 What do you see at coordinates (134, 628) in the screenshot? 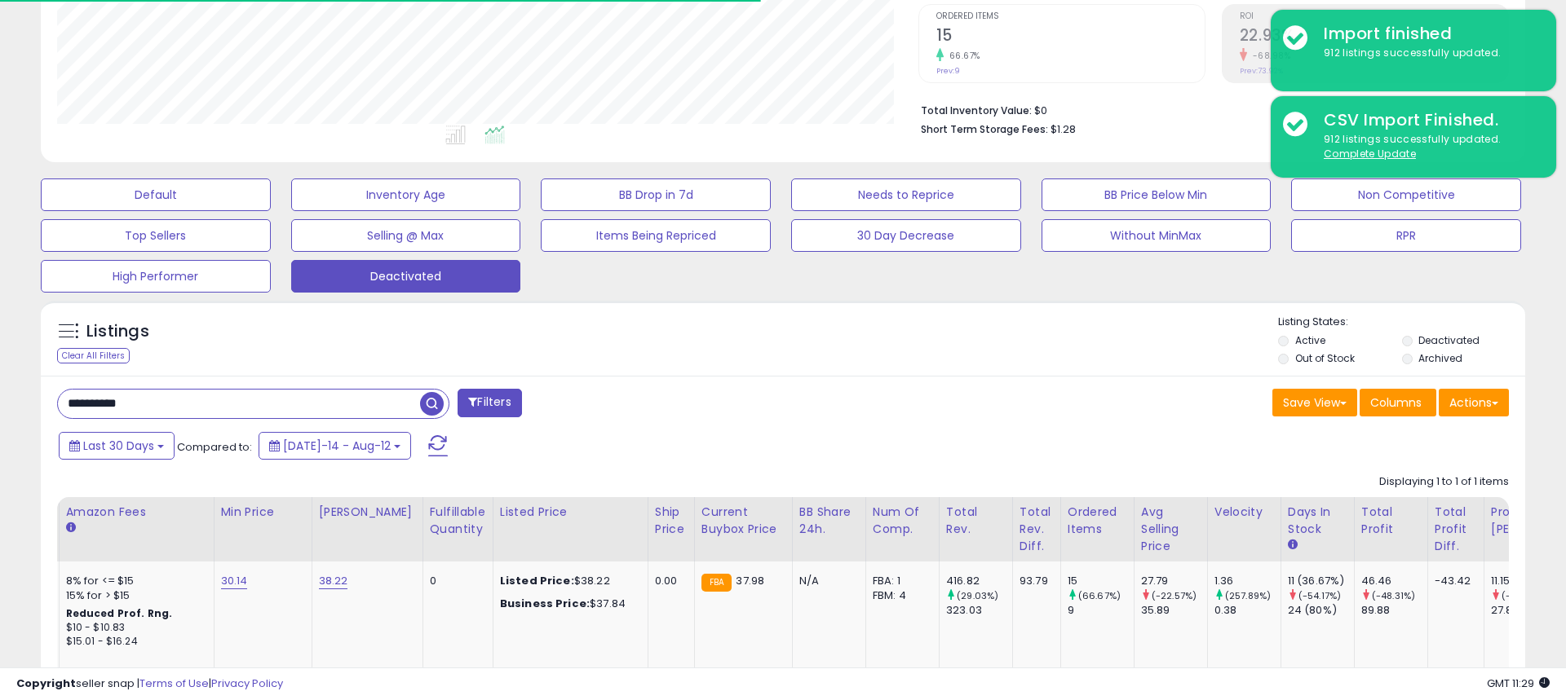
I see `div: $10 - $10.83` at bounding box center [134, 628].